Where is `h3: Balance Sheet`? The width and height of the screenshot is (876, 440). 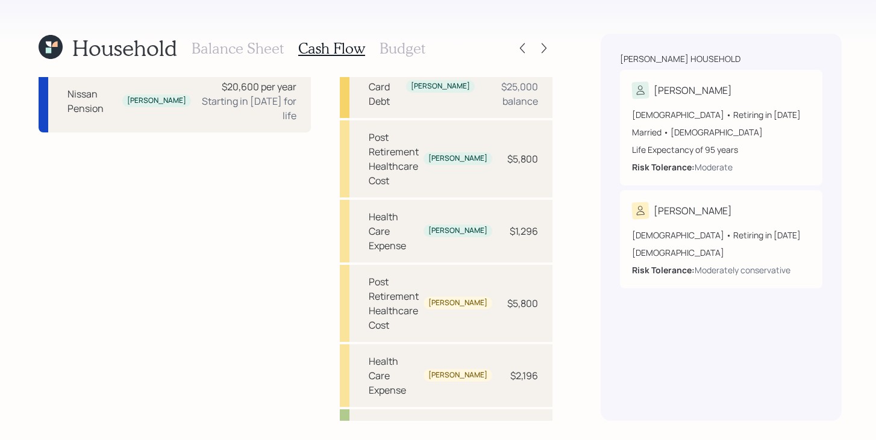 h3: Balance Sheet is located at coordinates (237, 48).